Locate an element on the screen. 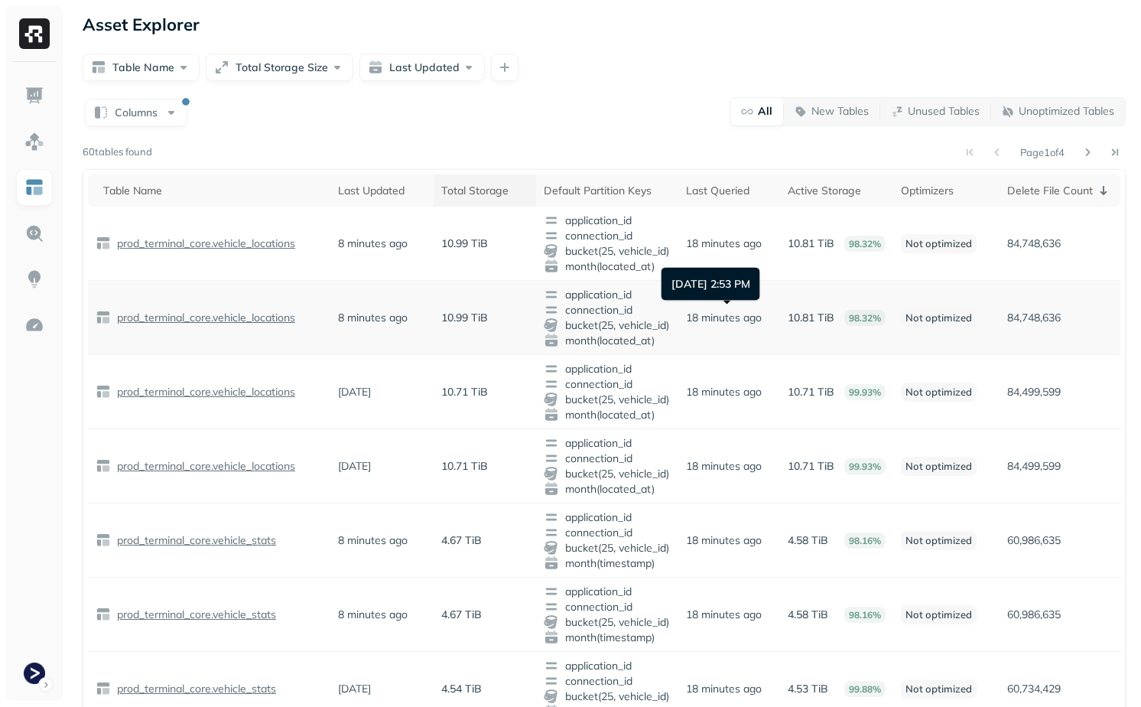 The height and width of the screenshot is (707, 1141). div: Last Updated is located at coordinates (382, 190).